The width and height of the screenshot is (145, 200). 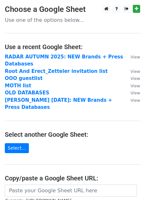 I want to click on h4: Select another Google Sheet:, so click(x=72, y=134).